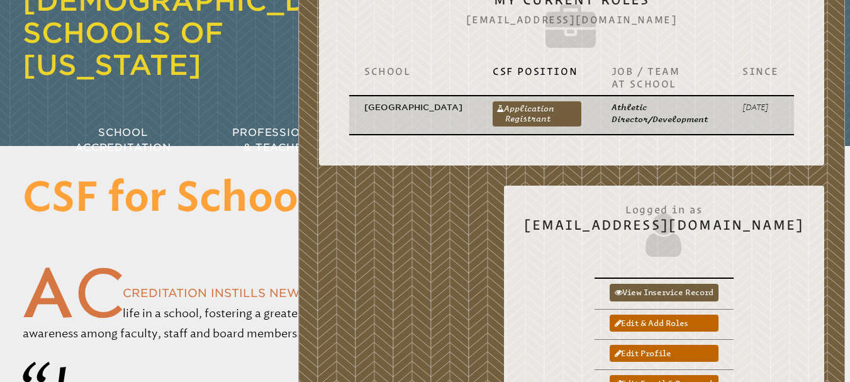  Describe the element at coordinates (166, 303) in the screenshot. I see `p: ccreditation instills new life in a school, fostering a greater awareness among faculty, staff an...` at that location.